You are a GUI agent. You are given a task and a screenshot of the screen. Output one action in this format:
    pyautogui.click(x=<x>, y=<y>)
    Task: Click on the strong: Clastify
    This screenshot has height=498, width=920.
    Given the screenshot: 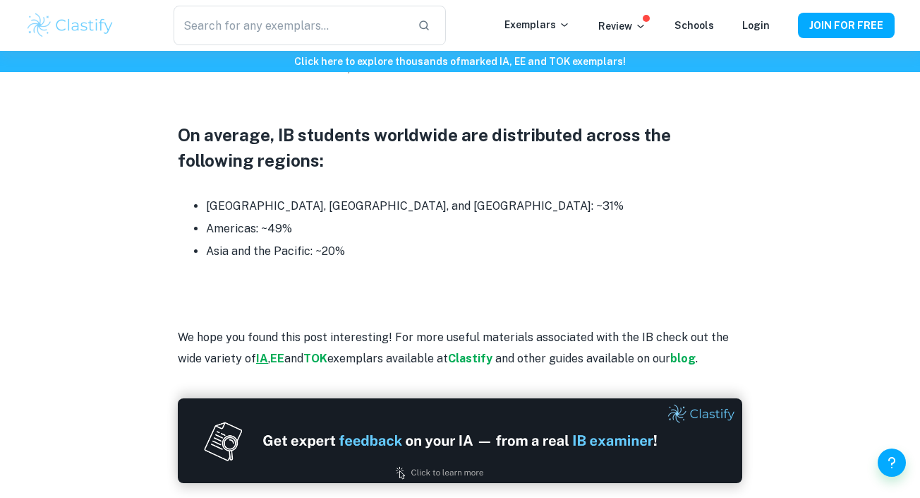 What is the action you would take?
    pyautogui.click(x=470, y=358)
    